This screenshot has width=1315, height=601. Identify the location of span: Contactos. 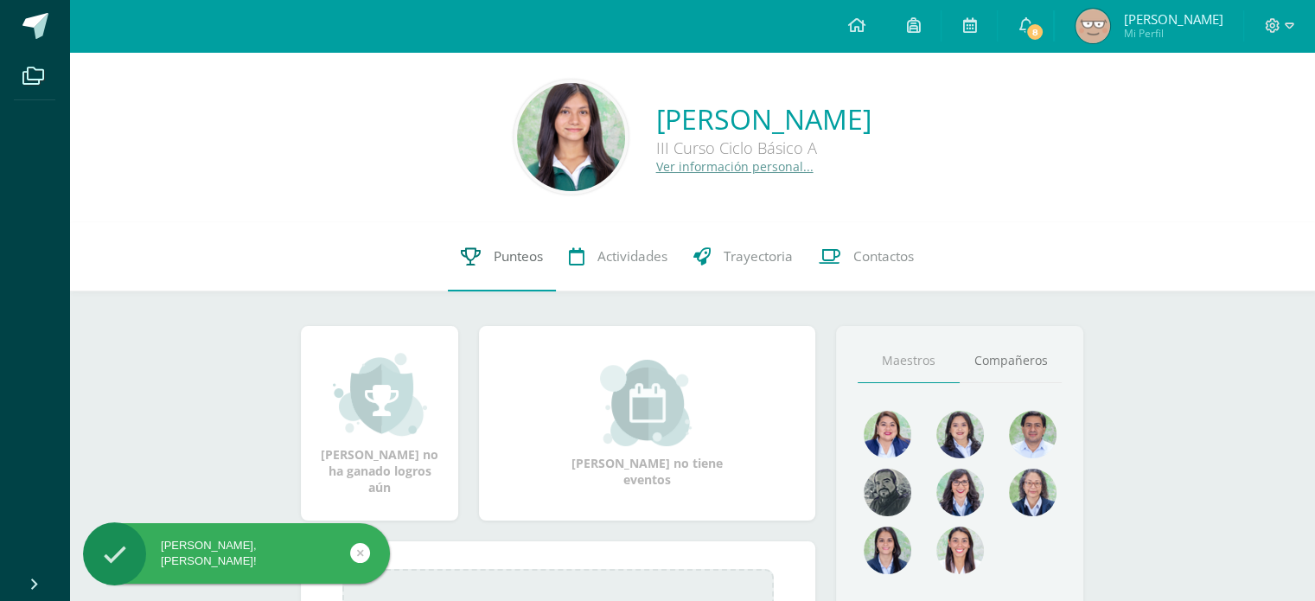
(883, 256).